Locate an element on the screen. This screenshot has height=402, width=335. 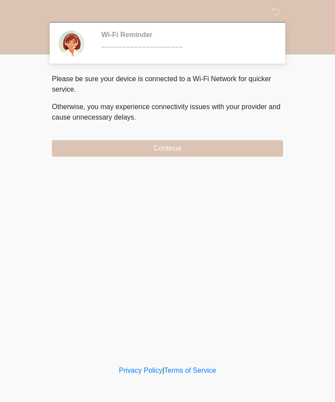
img: Sm Skin La Laser Logo is located at coordinates (49, 12).